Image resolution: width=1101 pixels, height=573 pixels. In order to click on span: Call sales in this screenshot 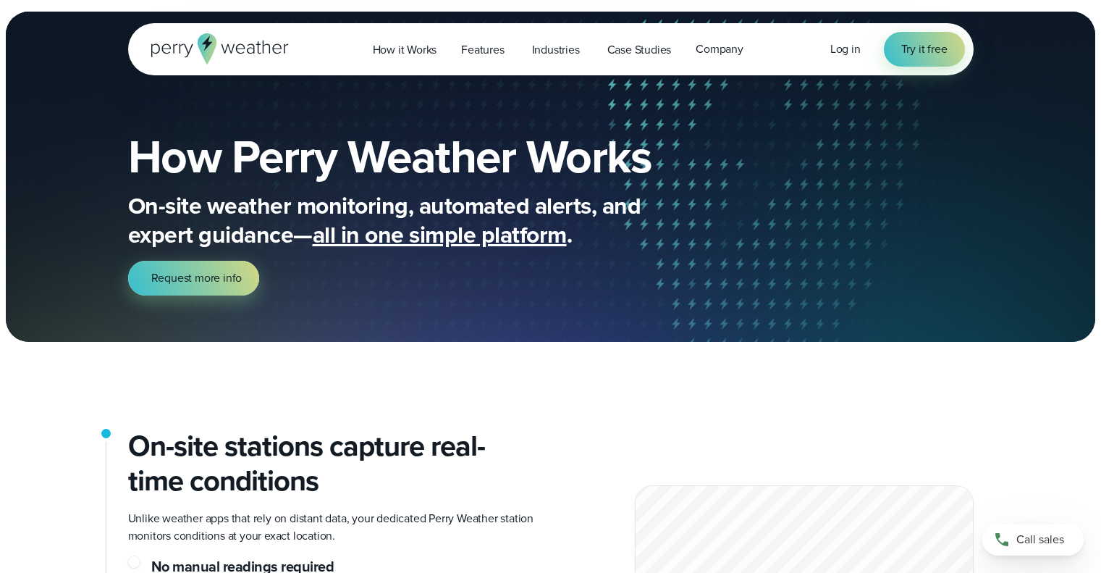, I will do `click(1040, 539)`.